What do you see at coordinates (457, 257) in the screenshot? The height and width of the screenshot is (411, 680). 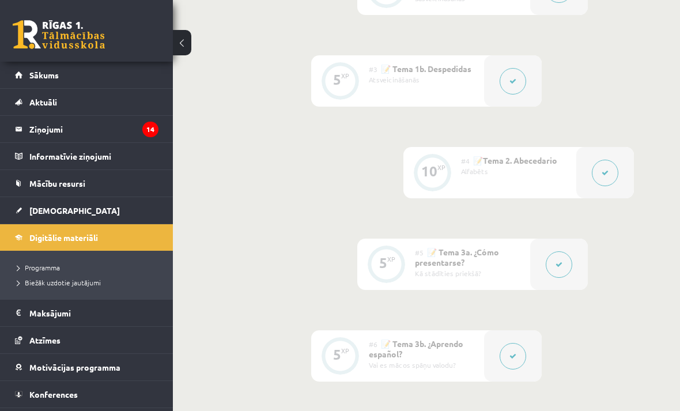 I see `span: 📝 Tema 3a. ¿Cómo presentarse?` at bounding box center [457, 257].